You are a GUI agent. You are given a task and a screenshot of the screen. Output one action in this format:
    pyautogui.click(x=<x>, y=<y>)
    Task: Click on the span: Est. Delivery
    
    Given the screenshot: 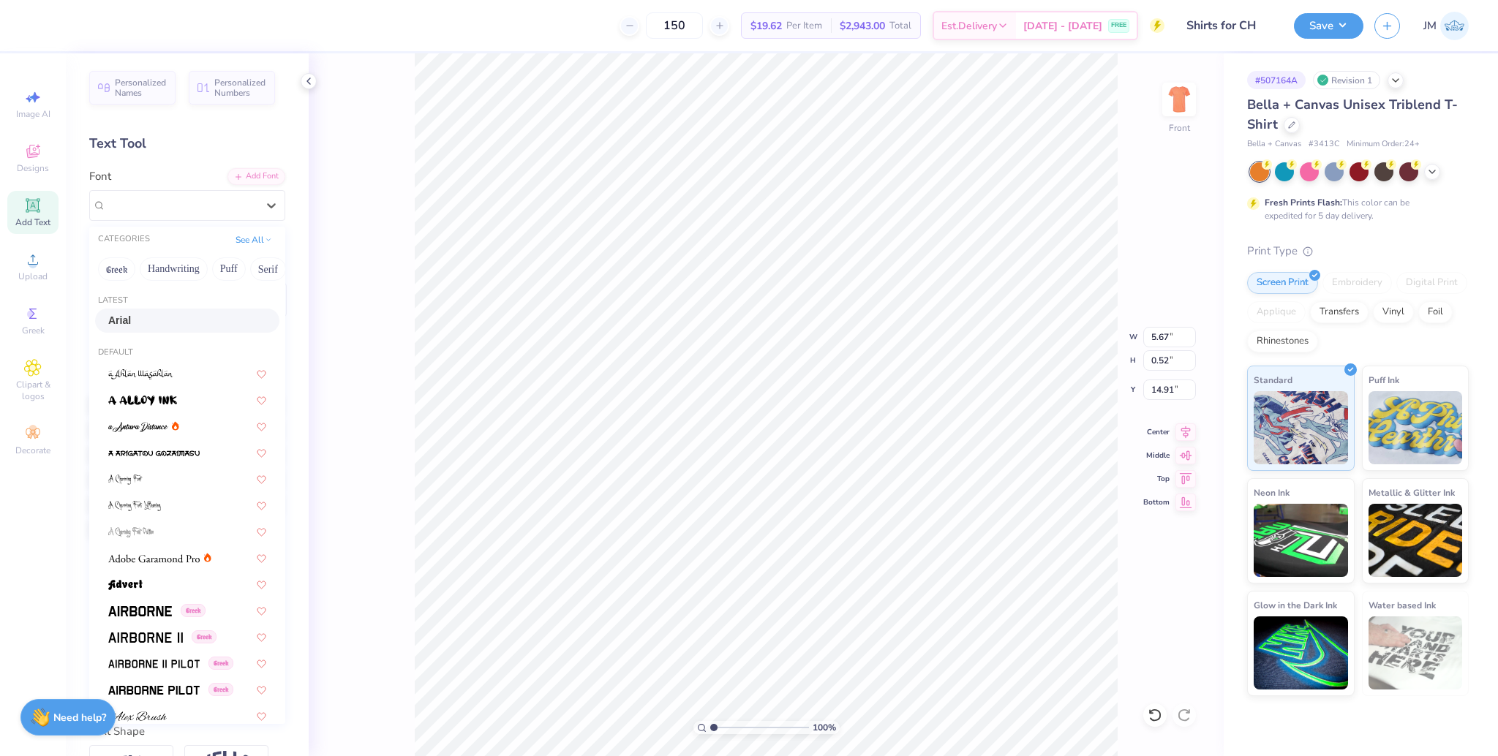 What is the action you would take?
    pyautogui.click(x=969, y=26)
    